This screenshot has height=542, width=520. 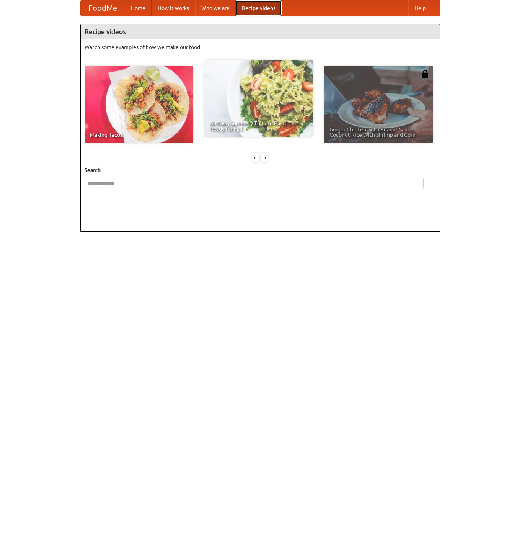 I want to click on a: Who we are, so click(x=216, y=8).